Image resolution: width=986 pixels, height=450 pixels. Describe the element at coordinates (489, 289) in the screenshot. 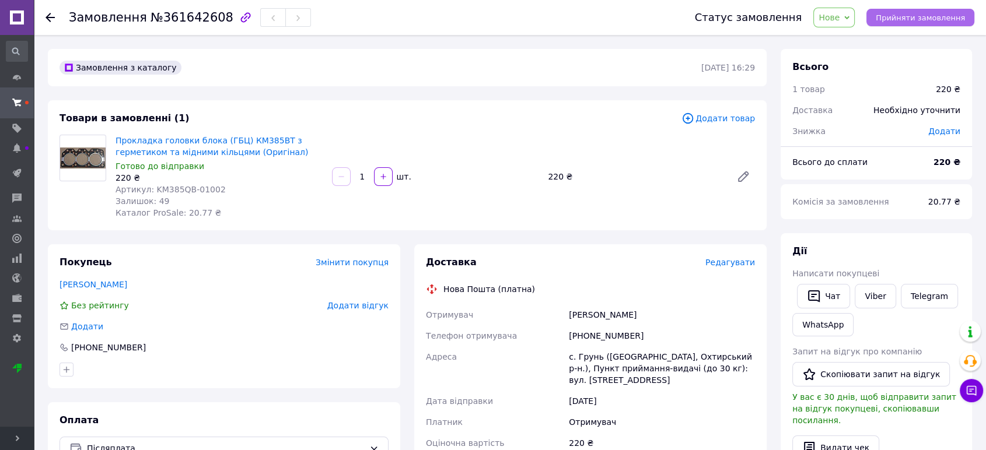

I see `div: Нова Пошта (платна)` at that location.